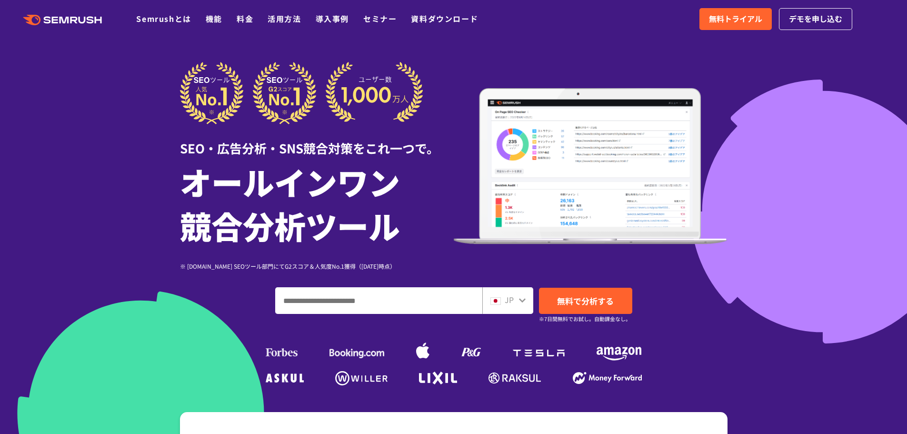  Describe the element at coordinates (380, 19) in the screenshot. I see `a: セミナー` at that location.